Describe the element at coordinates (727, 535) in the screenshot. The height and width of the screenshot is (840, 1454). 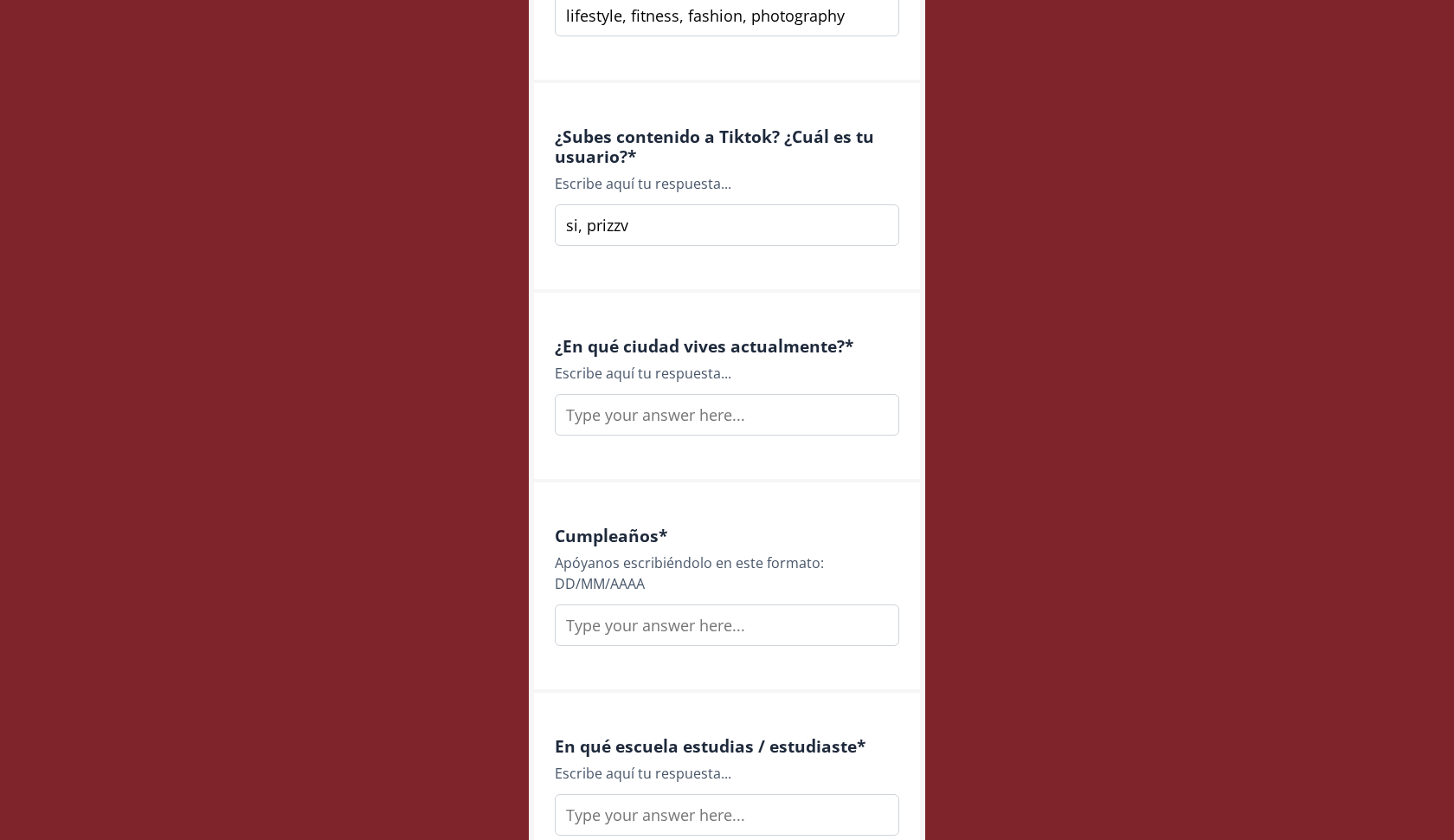
I see `h4: Cumpleaños *` at that location.